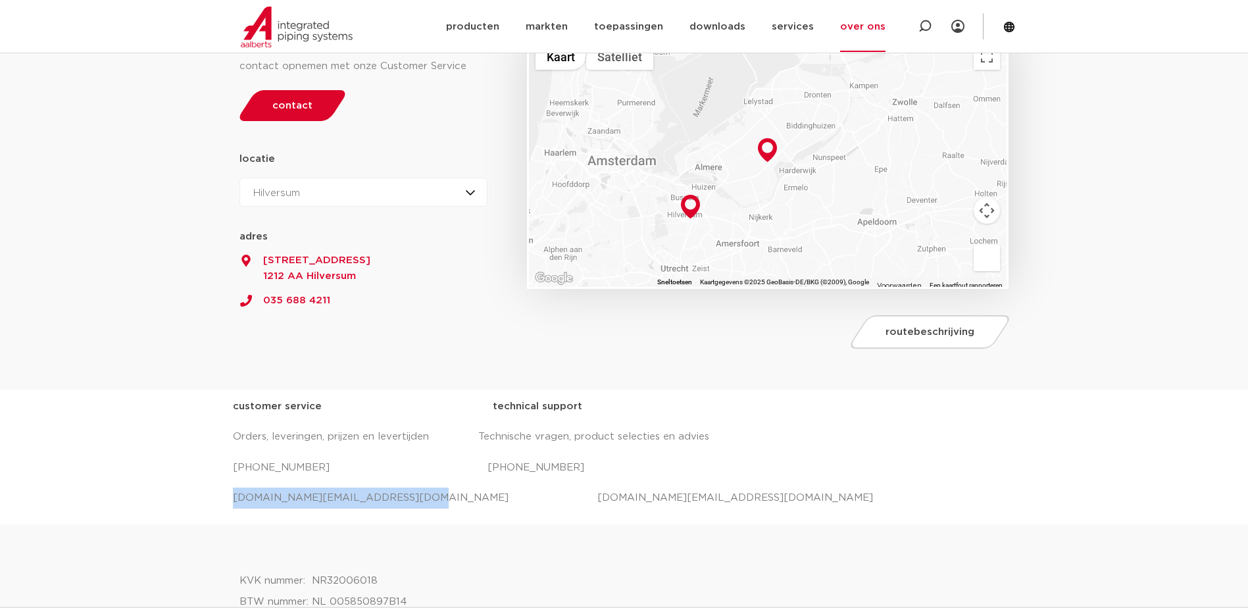 This screenshot has height=608, width=1248. Describe the element at coordinates (863, 26) in the screenshot. I see `a: over ons` at that location.